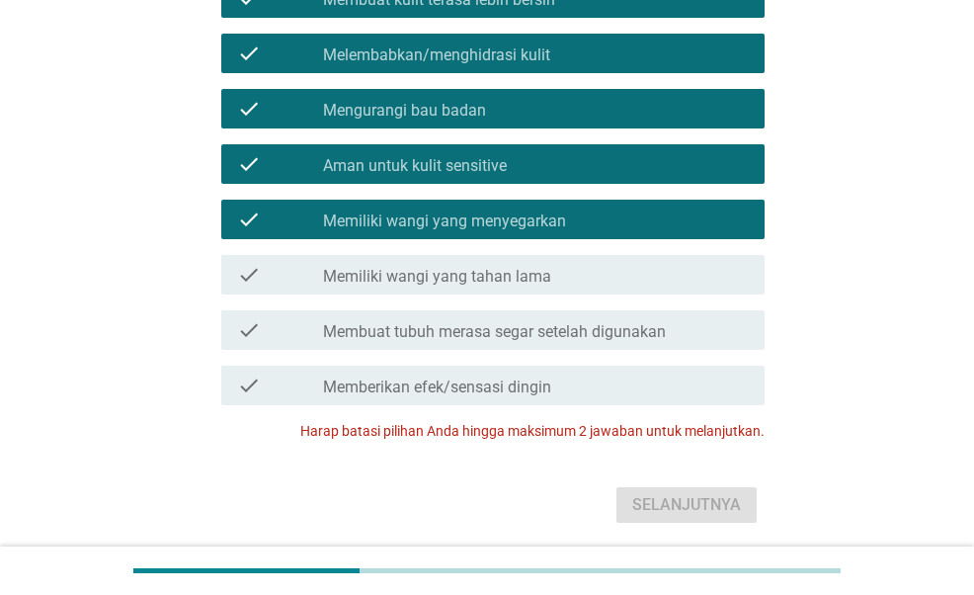  I want to click on label: Memiliki wangi yang menyegarkan, so click(445, 221).